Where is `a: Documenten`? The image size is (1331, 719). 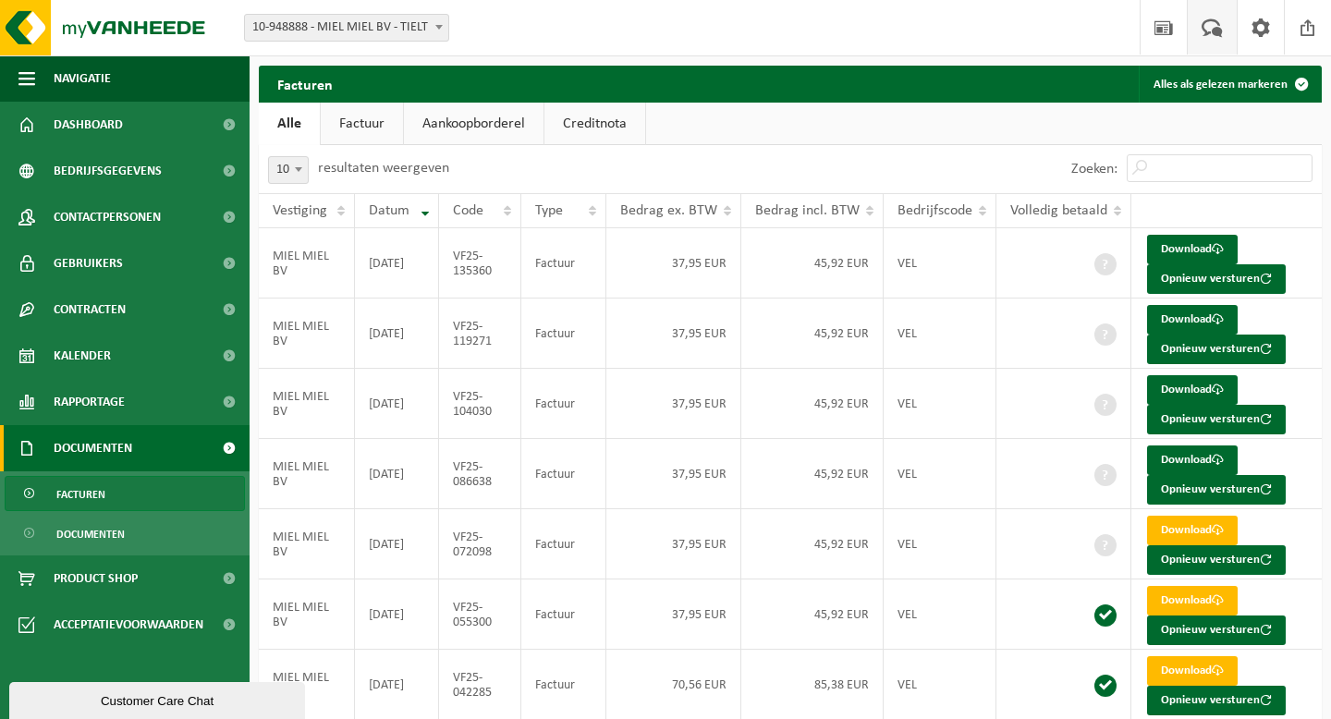
a: Documenten is located at coordinates (125, 533).